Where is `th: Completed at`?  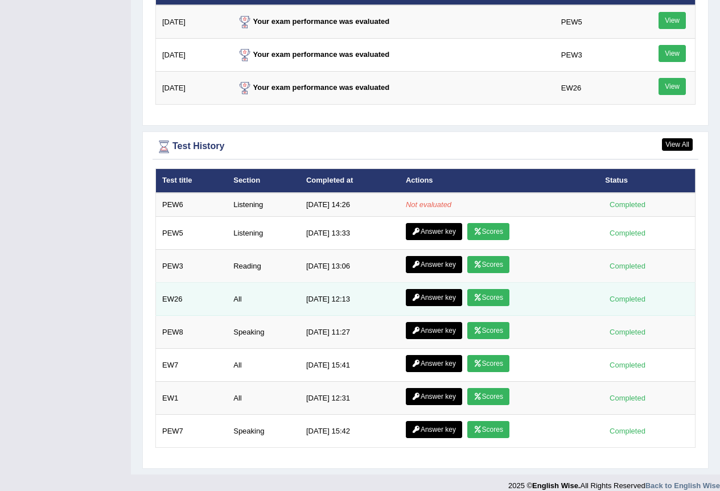 th: Completed at is located at coordinates (349, 181).